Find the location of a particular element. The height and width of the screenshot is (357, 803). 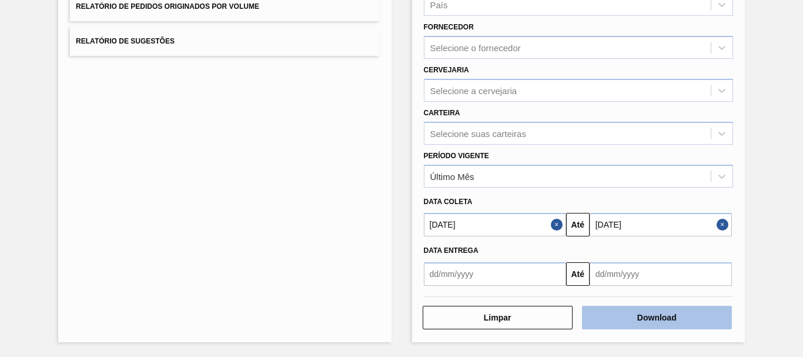

button: Download is located at coordinates (657, 318).